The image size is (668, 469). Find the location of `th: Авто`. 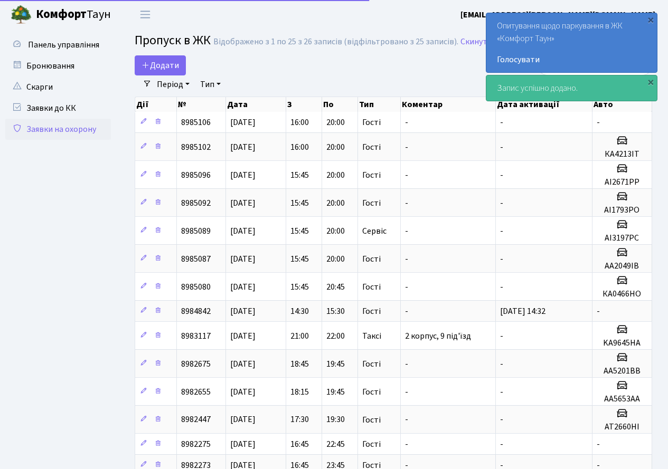

th: Авто is located at coordinates (622, 105).